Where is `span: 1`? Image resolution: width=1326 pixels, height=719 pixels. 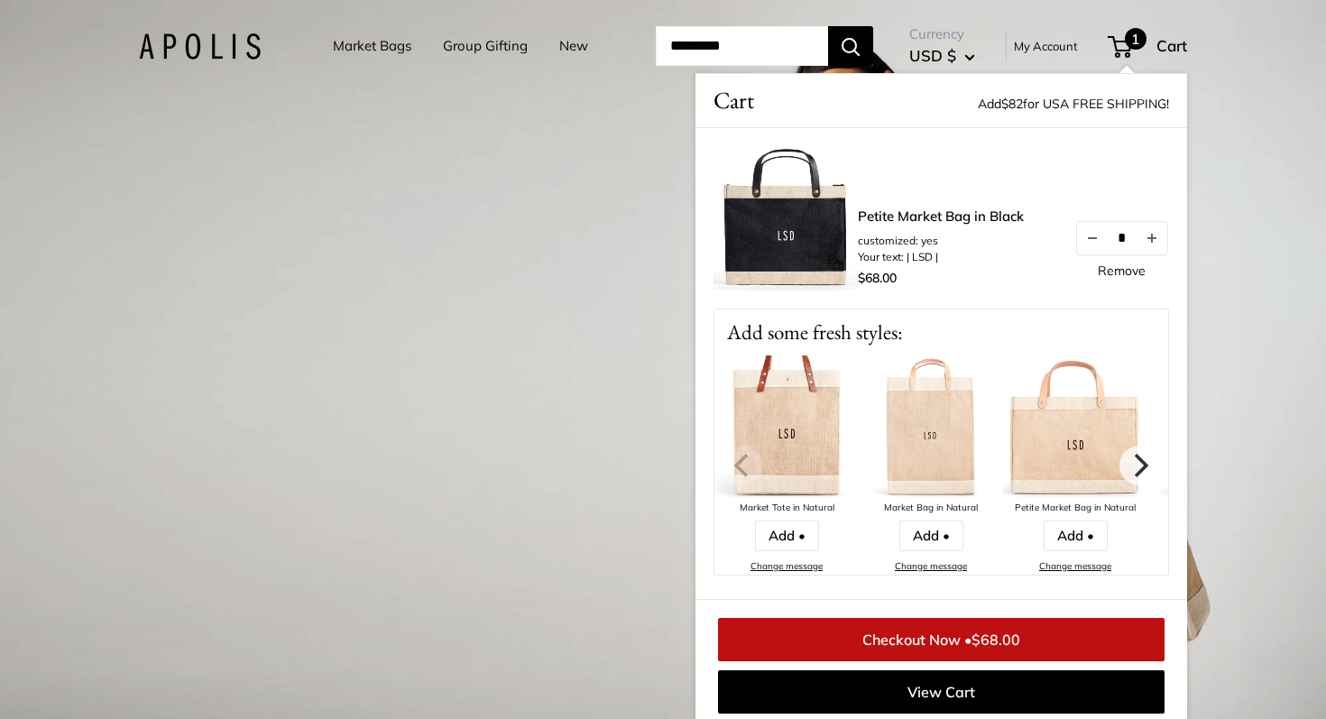
span: 1 is located at coordinates (1135, 39).